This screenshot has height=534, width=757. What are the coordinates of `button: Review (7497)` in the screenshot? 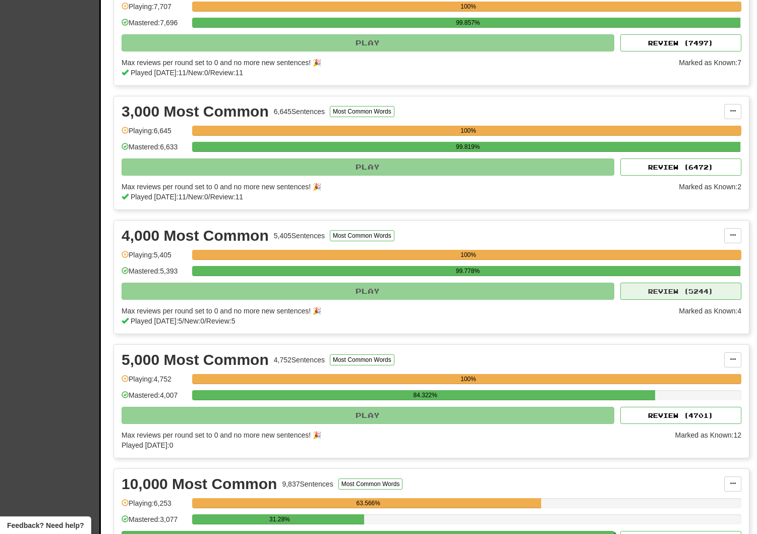 It's located at (681, 43).